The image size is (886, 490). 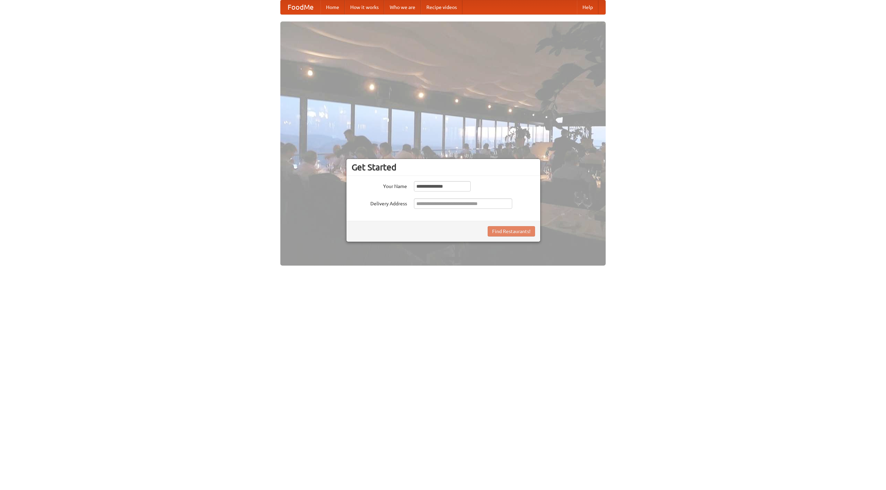 I want to click on label: Delivery Address, so click(x=379, y=202).